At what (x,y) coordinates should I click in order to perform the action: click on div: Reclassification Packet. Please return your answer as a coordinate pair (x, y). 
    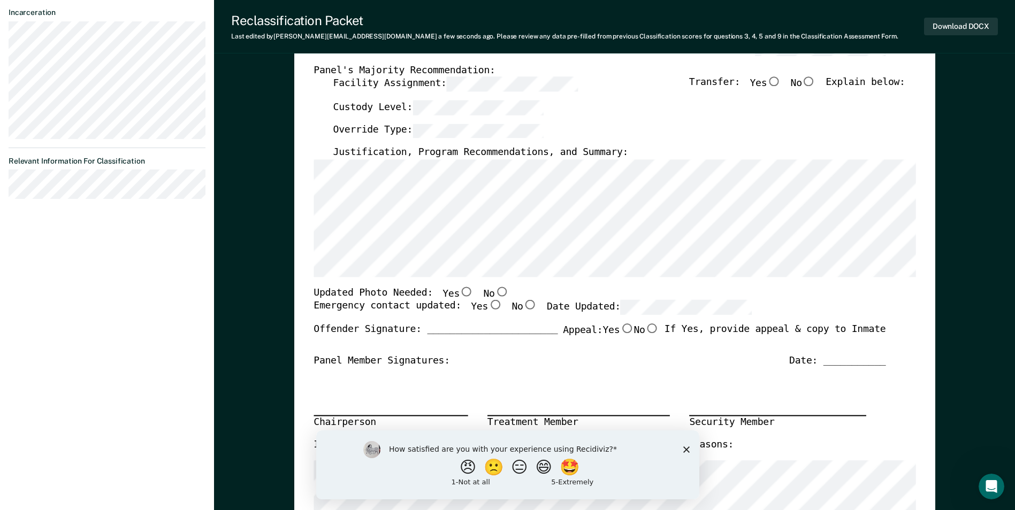
    Looking at the image, I should click on (564, 20).